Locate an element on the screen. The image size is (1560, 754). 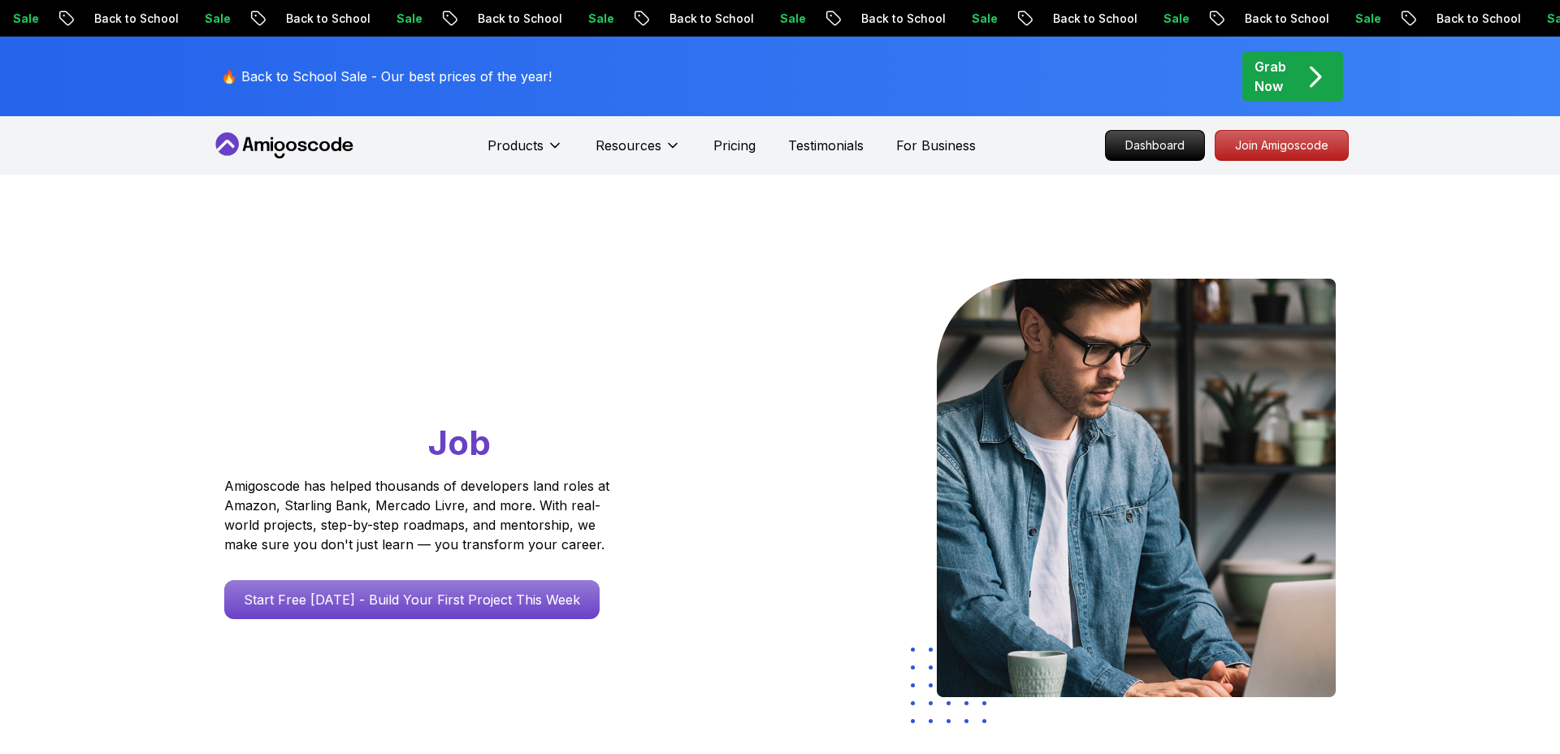
p: Products is located at coordinates (515, 145).